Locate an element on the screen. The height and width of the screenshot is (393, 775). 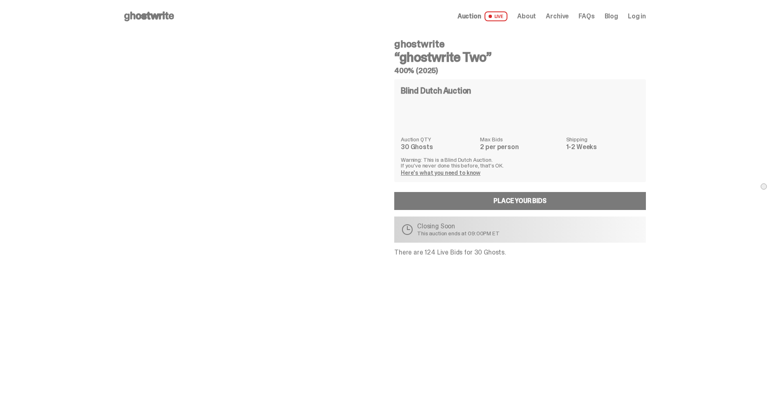
dd: 2 per person is located at coordinates (521, 147).